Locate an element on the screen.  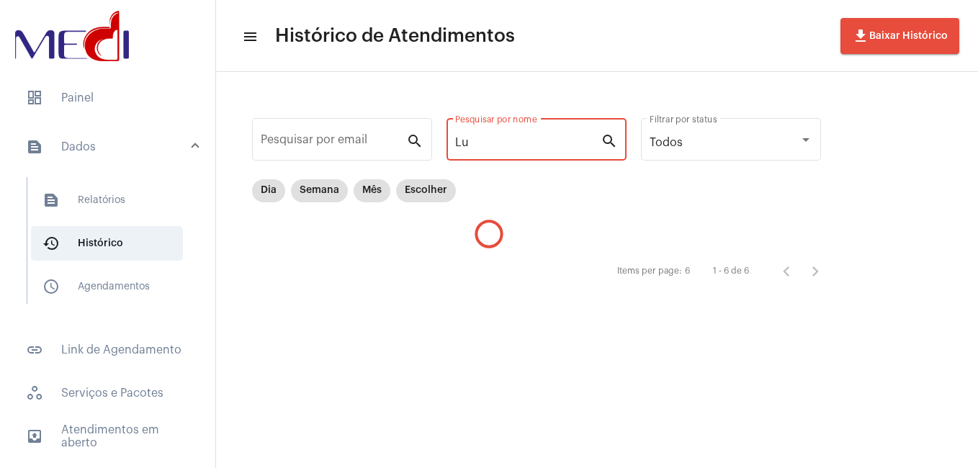
button: Página anterior is located at coordinates (786, 271).